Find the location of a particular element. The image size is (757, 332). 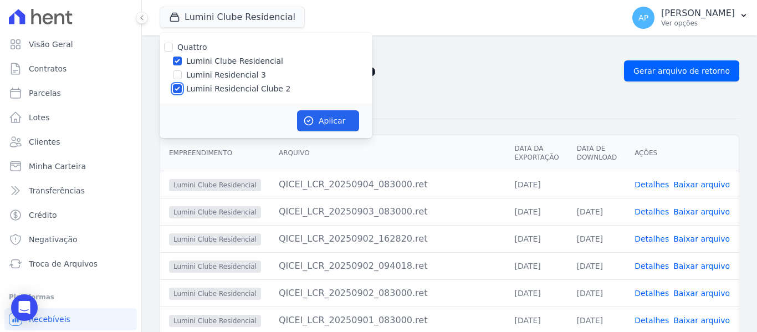

div: QICEI_LCR_20250902_083000.ret is located at coordinates (388, 293).